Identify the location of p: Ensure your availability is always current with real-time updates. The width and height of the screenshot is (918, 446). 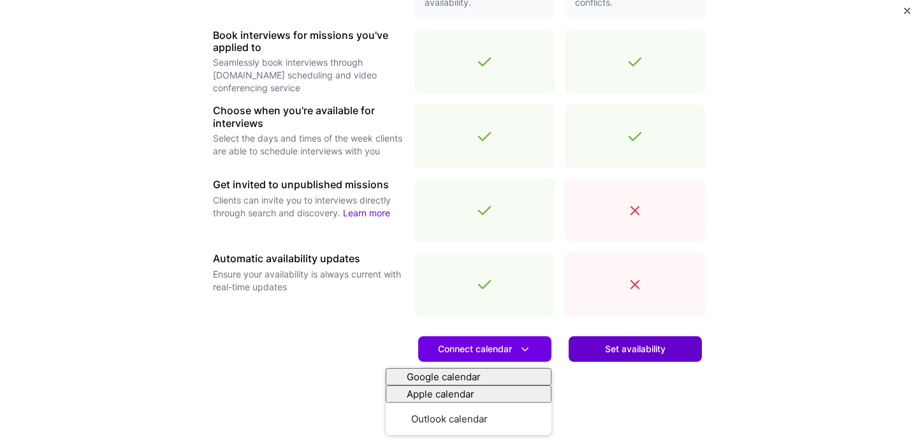
(309, 281).